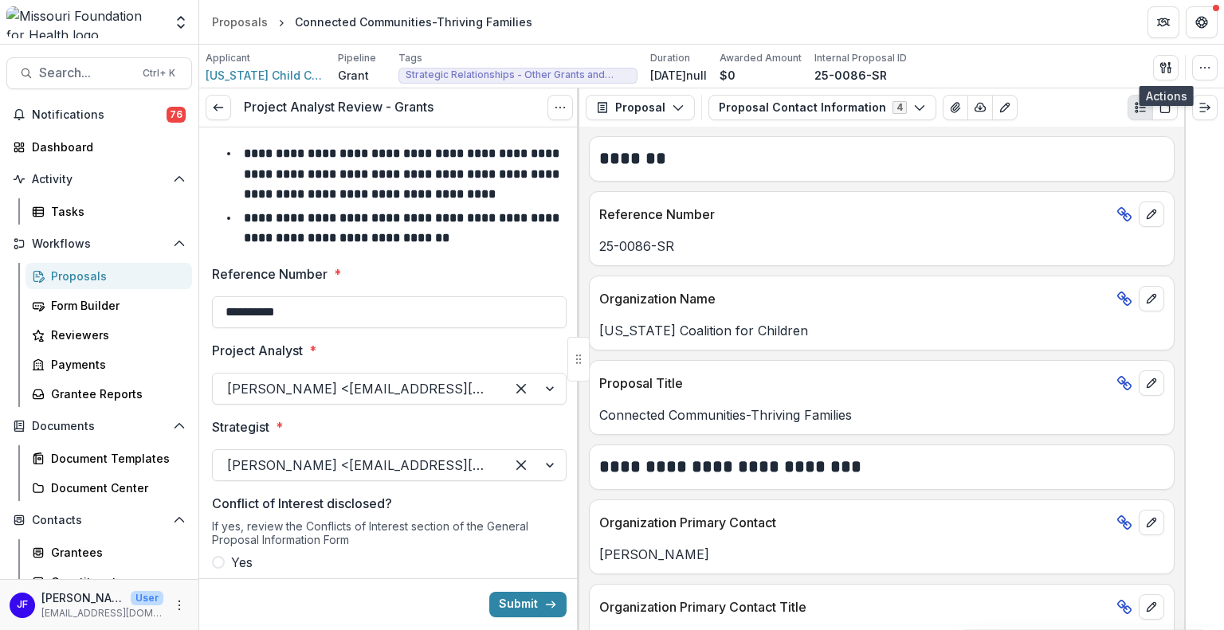  What do you see at coordinates (108, 552) in the screenshot?
I see `a: Grantees` at bounding box center [108, 552].